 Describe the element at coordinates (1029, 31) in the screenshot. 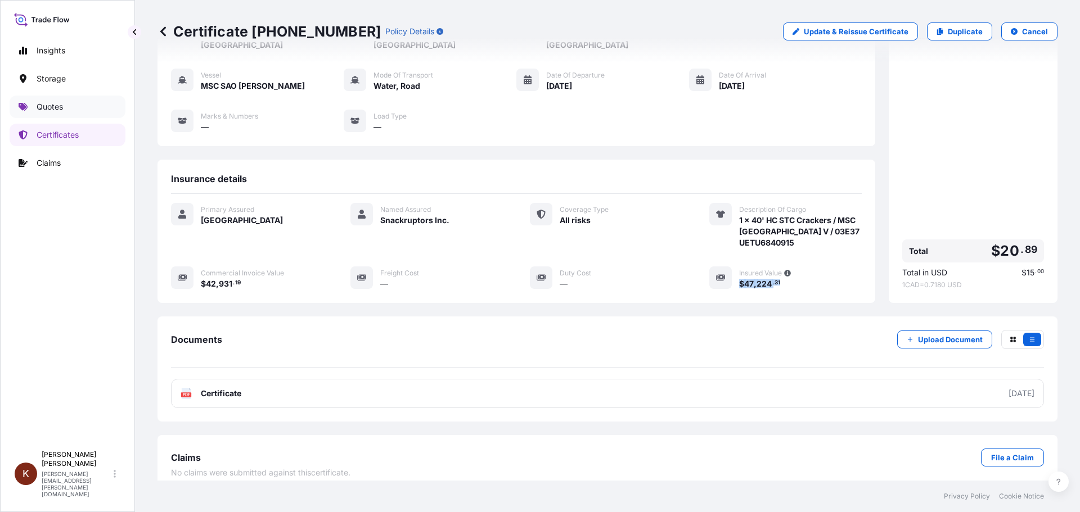

I see `button: Cancel` at that location.